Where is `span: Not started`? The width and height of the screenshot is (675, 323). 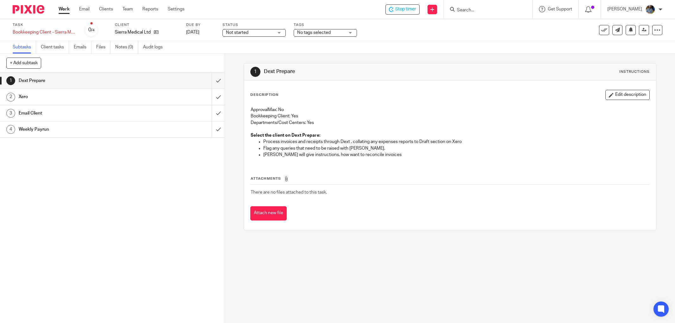 span: Not started is located at coordinates (237, 33).